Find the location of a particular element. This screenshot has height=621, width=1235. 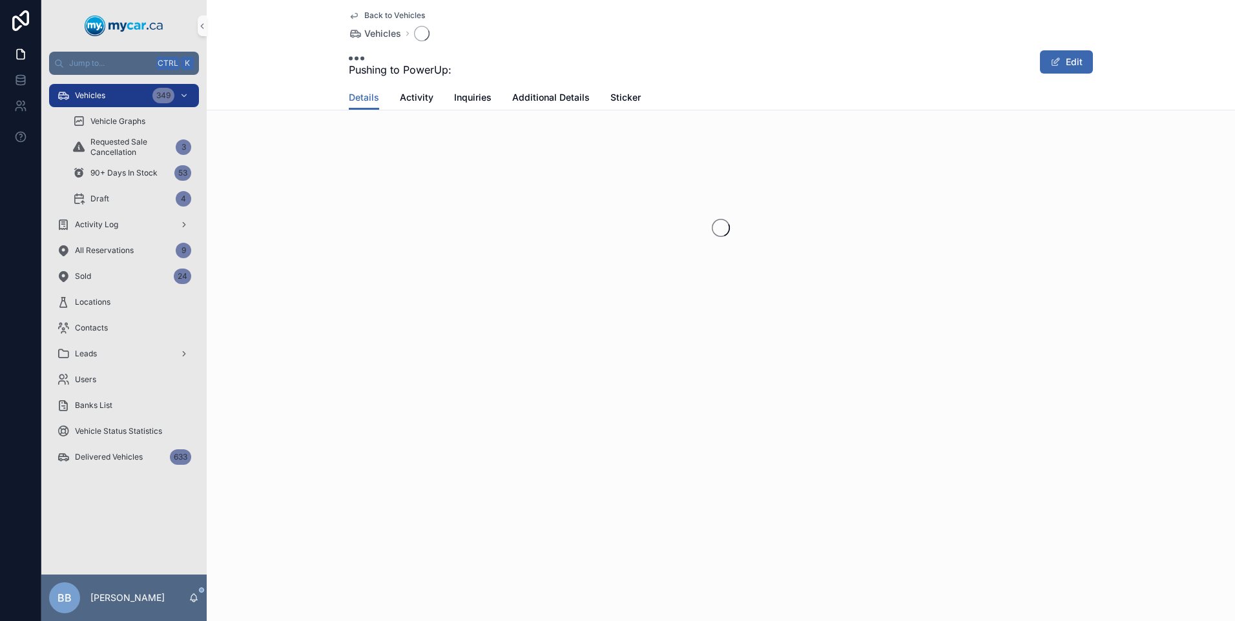

a: Vehicle Status Statistics is located at coordinates (124, 431).